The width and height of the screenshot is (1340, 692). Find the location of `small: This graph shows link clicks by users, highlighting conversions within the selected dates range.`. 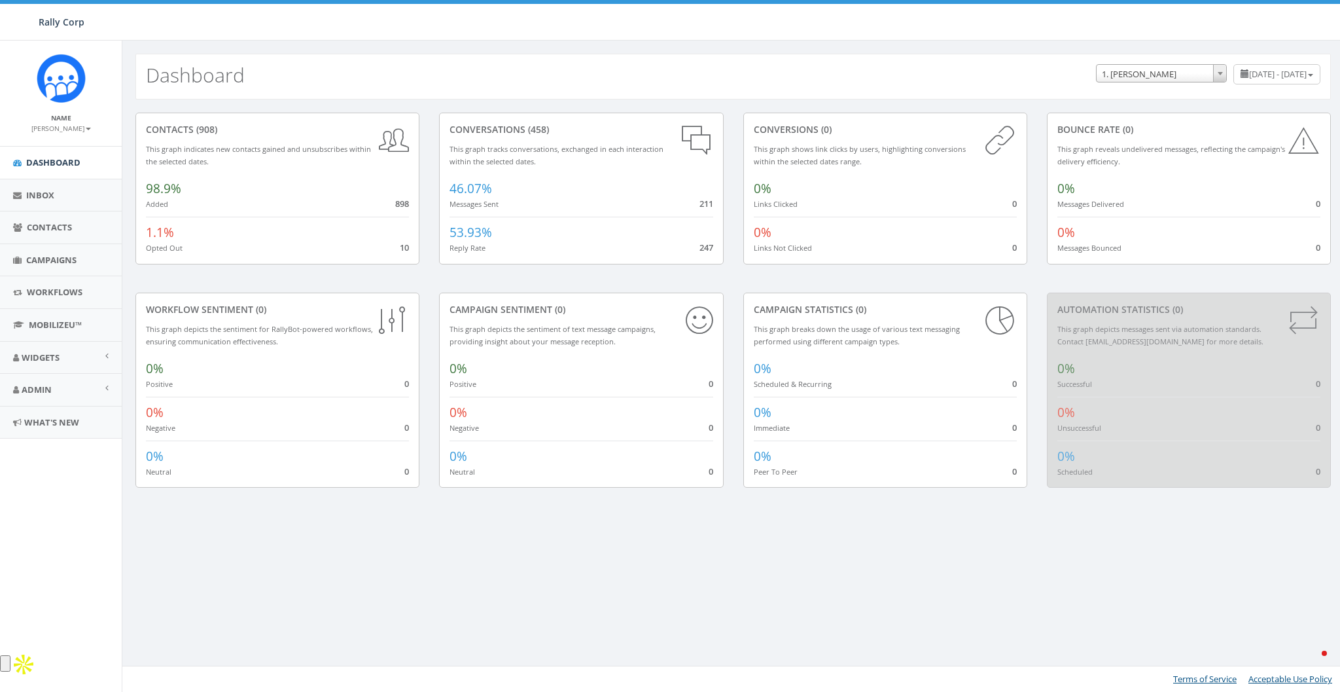

small: This graph shows link clicks by users, highlighting conversions within the selected dates range. is located at coordinates (860, 155).